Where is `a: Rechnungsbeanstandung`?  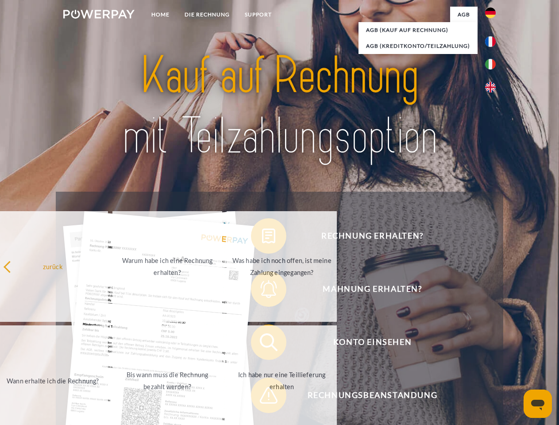 a: Rechnungsbeanstandung is located at coordinates (366, 395).